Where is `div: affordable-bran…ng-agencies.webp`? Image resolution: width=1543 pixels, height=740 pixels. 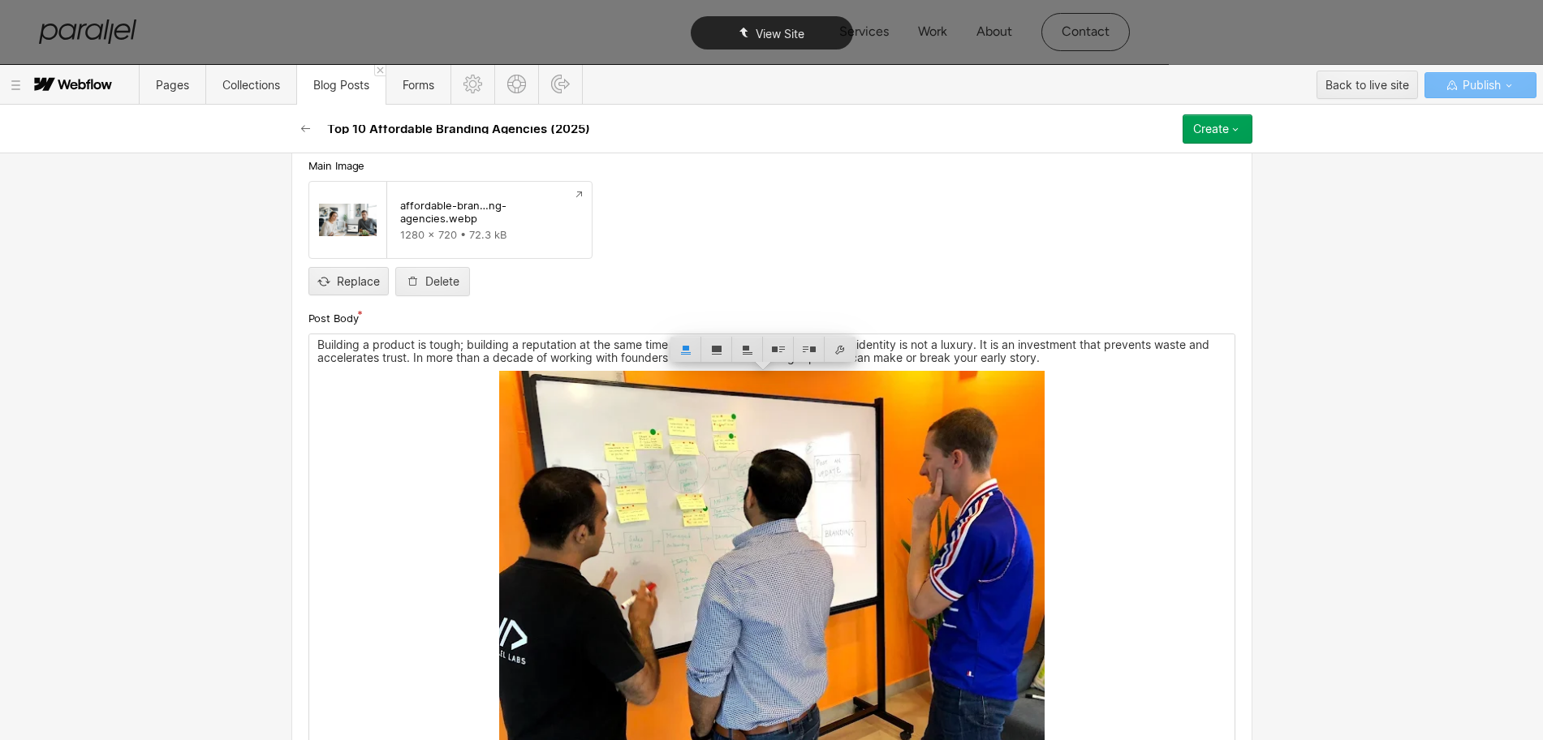 div: affordable-bran…ng-agencies.webp is located at coordinates (490, 212).